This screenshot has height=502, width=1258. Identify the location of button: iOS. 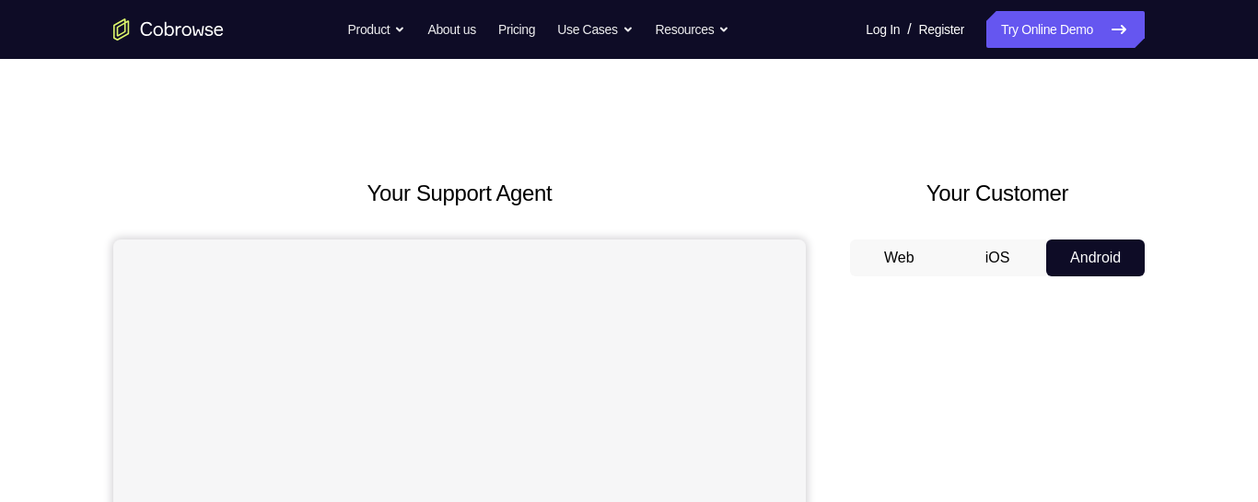
(997, 258).